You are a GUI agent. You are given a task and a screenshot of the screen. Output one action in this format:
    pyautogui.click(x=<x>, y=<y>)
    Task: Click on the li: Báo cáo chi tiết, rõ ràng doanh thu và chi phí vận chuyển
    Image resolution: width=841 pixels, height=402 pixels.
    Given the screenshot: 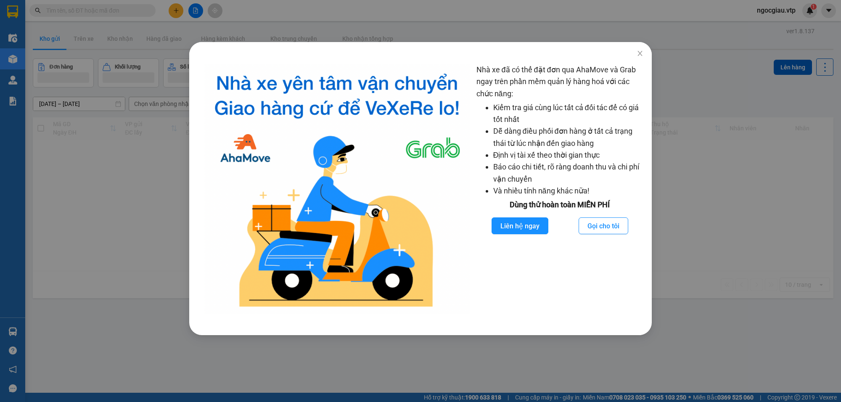 What is the action you would take?
    pyautogui.click(x=569, y=173)
    